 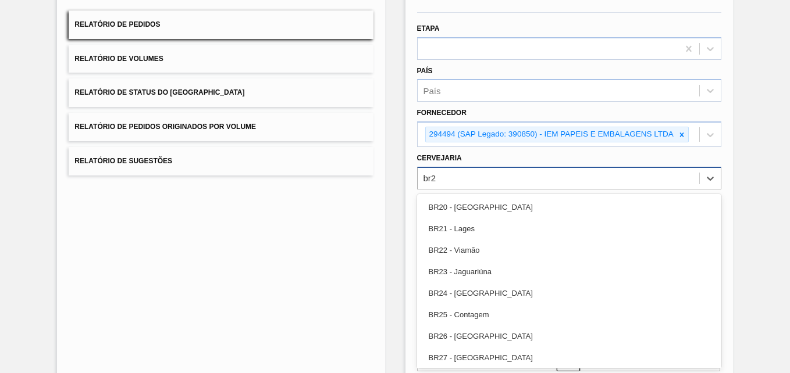 I want to click on div: BR23 - Jaguariúna, so click(x=569, y=272).